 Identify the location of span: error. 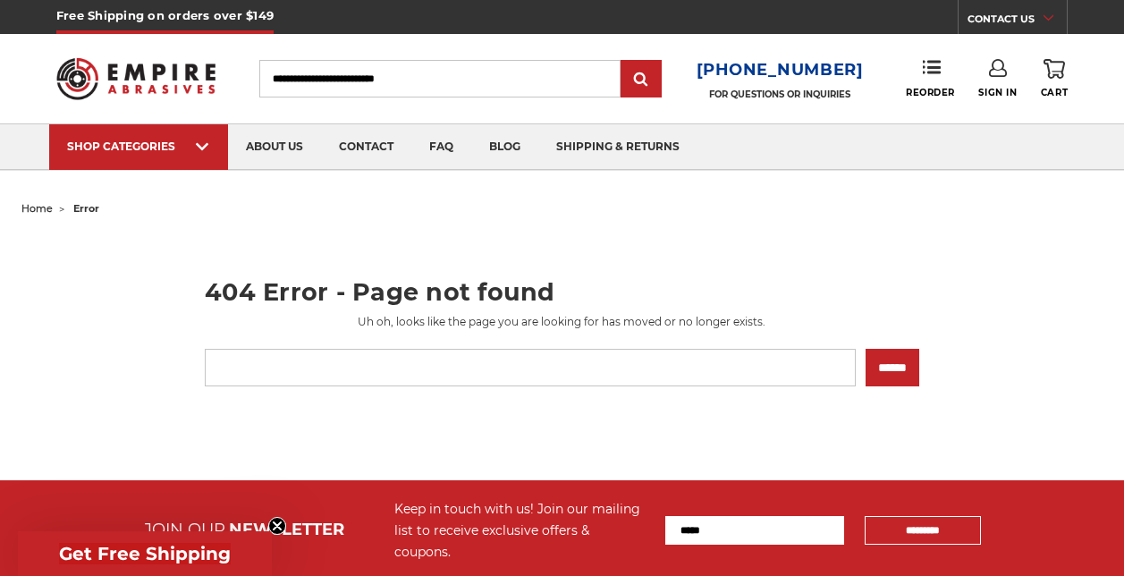
(86, 208).